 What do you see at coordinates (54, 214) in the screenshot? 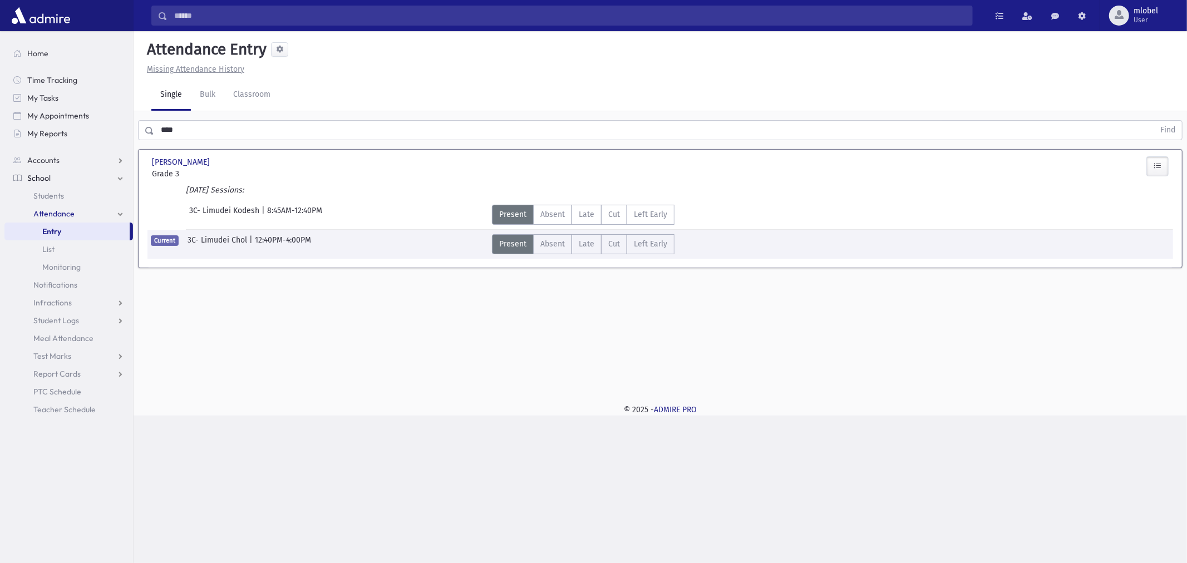
I see `span: Attendance` at bounding box center [54, 214].